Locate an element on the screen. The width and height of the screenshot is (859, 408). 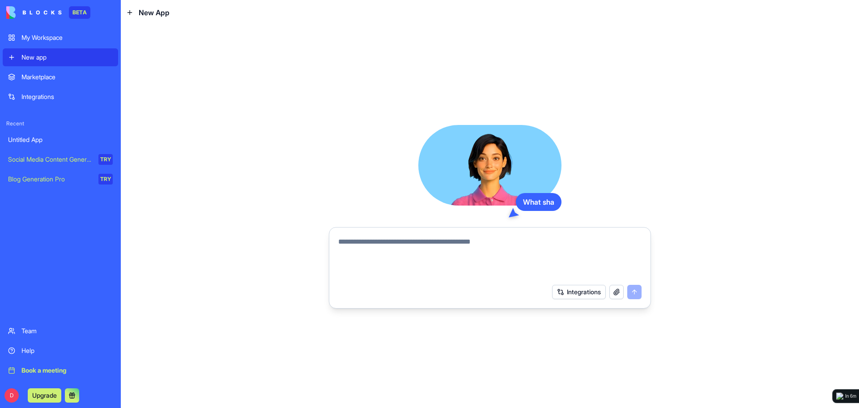
a: Upgrade is located at coordinates (44, 395).